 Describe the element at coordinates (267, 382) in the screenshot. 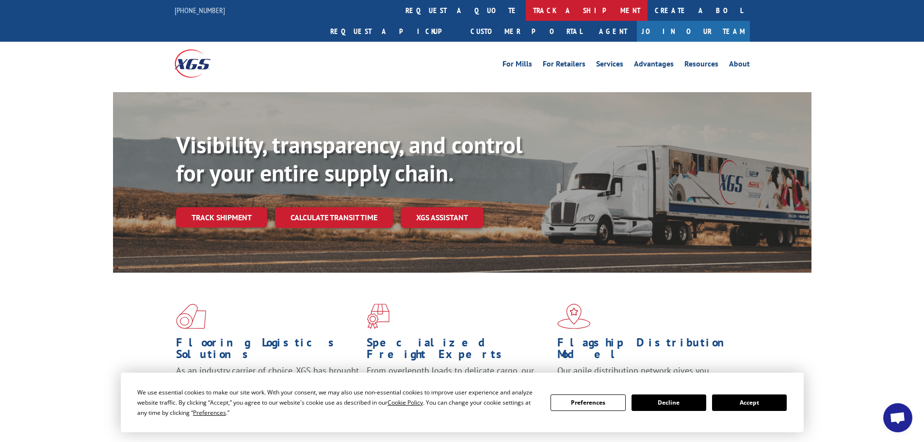

I see `span: As an industry carrier of choice, XGS has brought innovation and dedication to flooring logistics...` at that location.